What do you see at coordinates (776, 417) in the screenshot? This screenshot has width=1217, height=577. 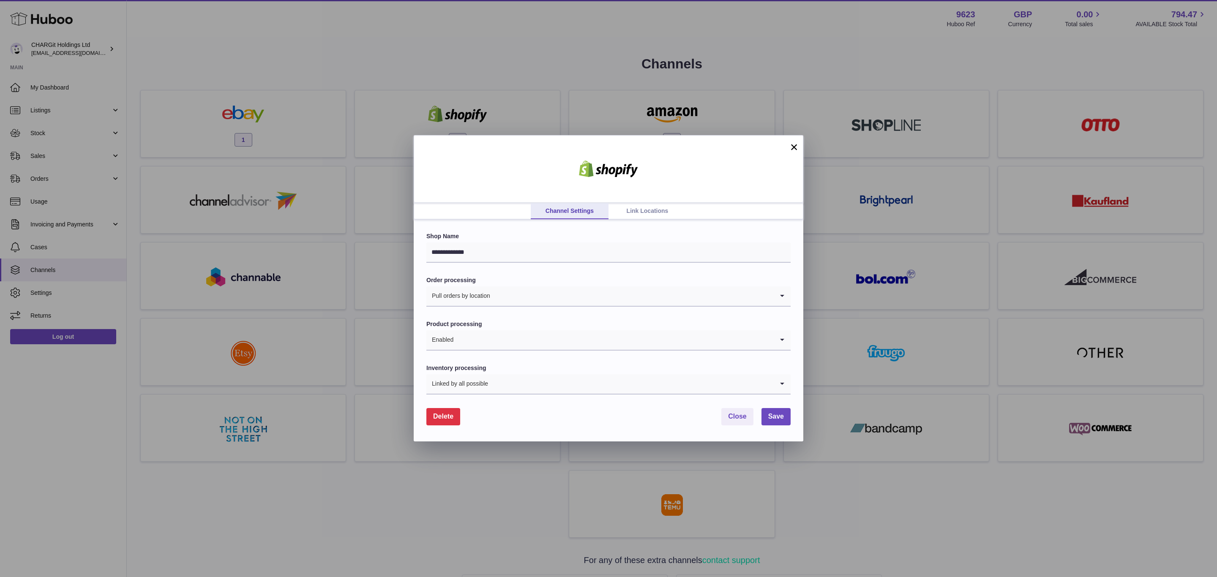 I see `button: Save` at bounding box center [776, 417].